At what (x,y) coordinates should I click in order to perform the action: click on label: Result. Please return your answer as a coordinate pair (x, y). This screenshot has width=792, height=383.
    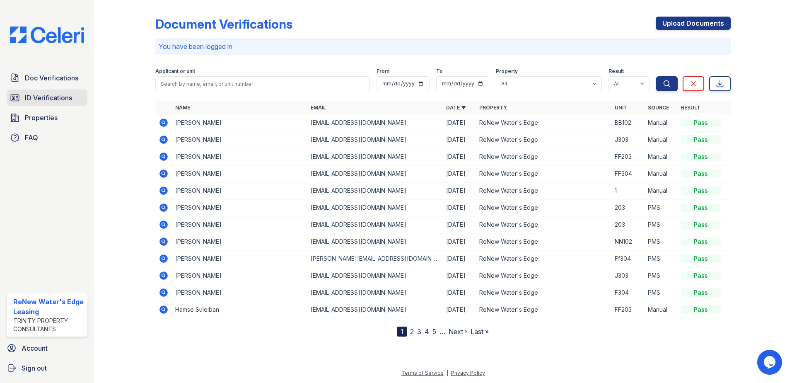
    Looking at the image, I should click on (616, 71).